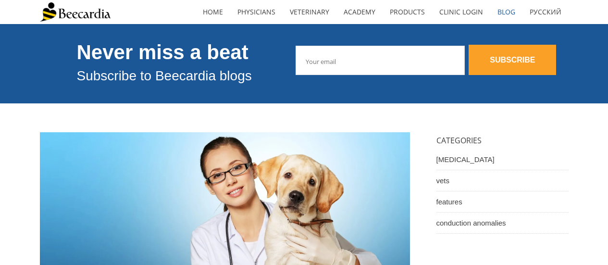  What do you see at coordinates (407, 12) in the screenshot?
I see `a: Products` at bounding box center [407, 12].